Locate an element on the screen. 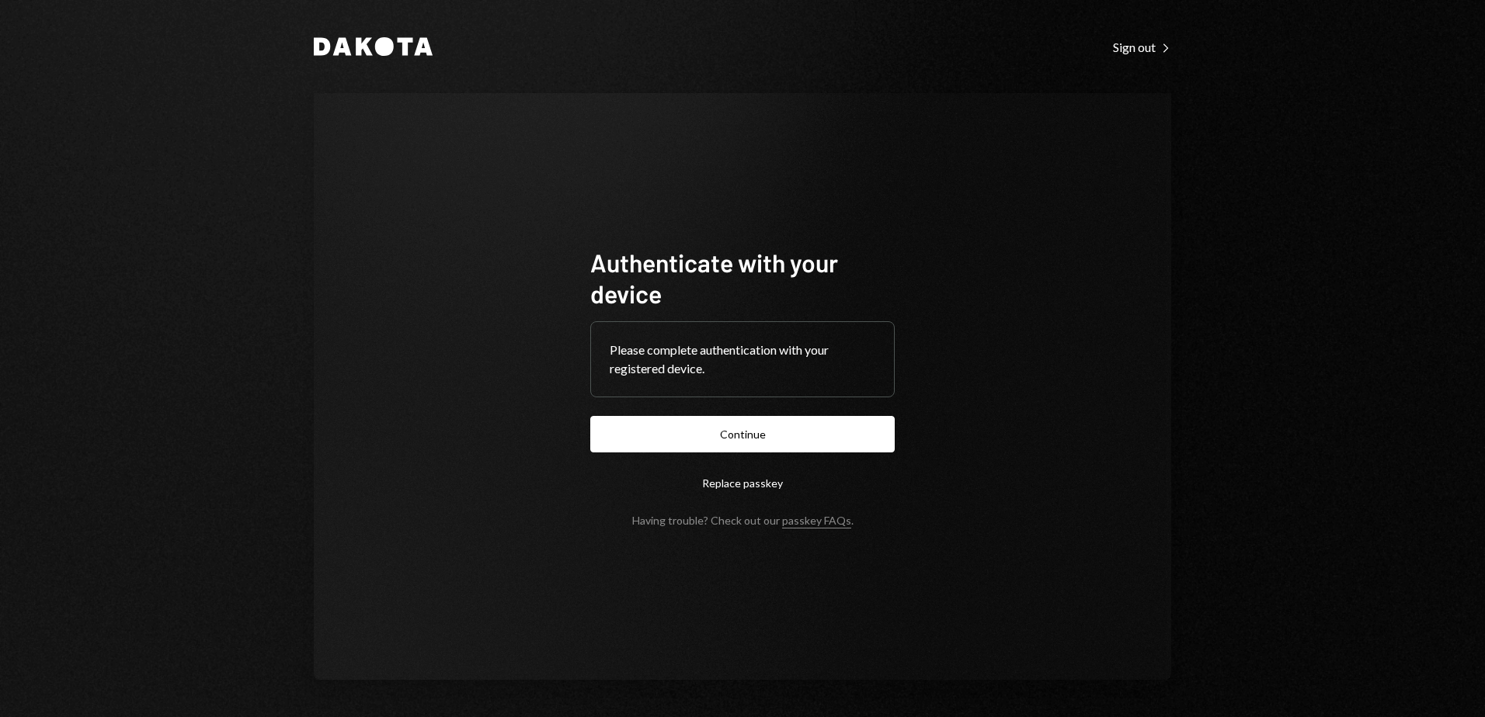 This screenshot has height=717, width=1485. h1: Authenticate with your device is located at coordinates (742, 278).